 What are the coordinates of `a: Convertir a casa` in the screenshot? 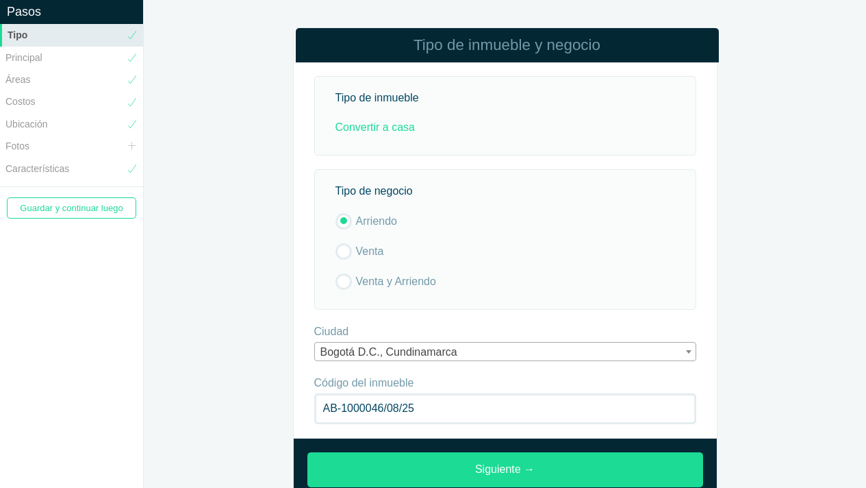 It's located at (375, 127).